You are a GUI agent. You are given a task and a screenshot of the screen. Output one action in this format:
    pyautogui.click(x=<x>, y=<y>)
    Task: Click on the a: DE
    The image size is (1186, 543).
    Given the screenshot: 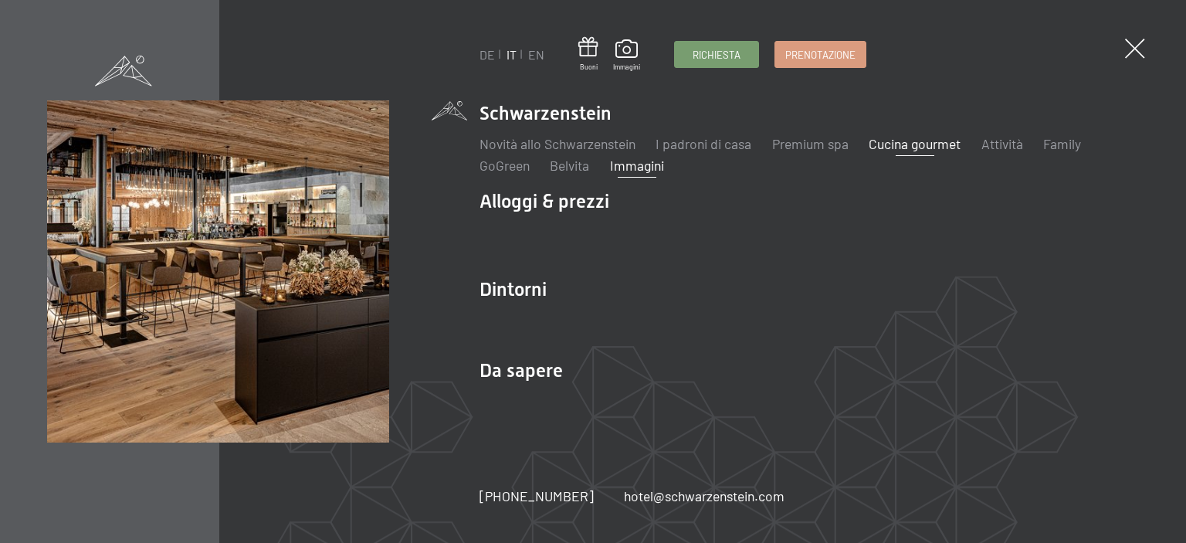 What is the action you would take?
    pyautogui.click(x=487, y=54)
    